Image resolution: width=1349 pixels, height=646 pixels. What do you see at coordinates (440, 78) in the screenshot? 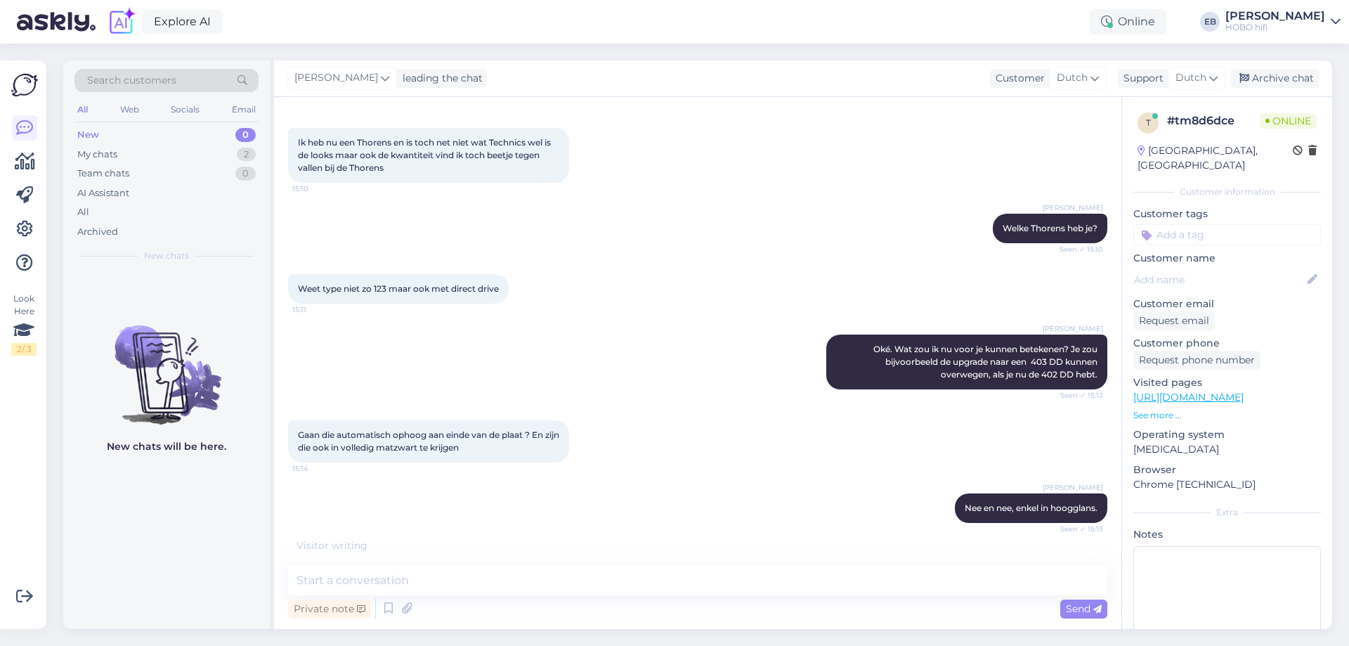
I see `div: leading the chat` at bounding box center [440, 78].